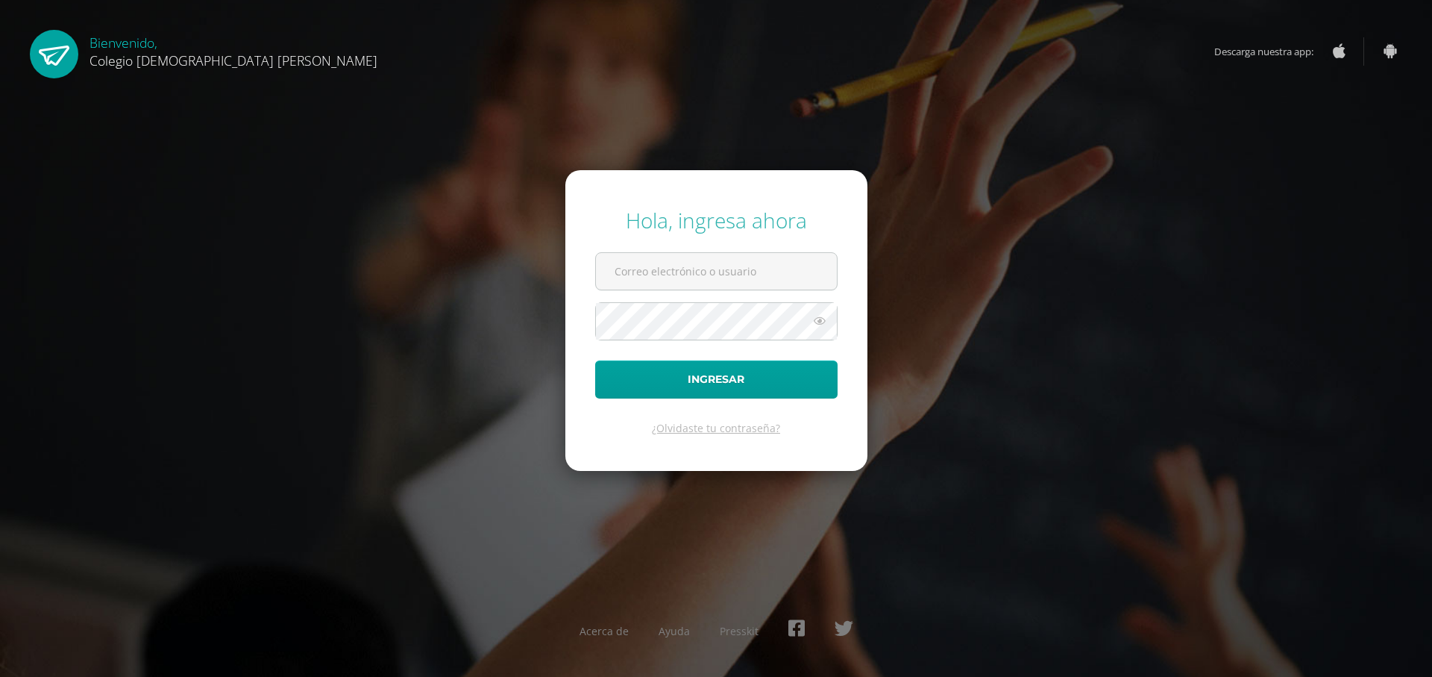 This screenshot has width=1432, height=677. What do you see at coordinates (233, 49) in the screenshot?
I see `div: Bienvenido,` at bounding box center [233, 49].